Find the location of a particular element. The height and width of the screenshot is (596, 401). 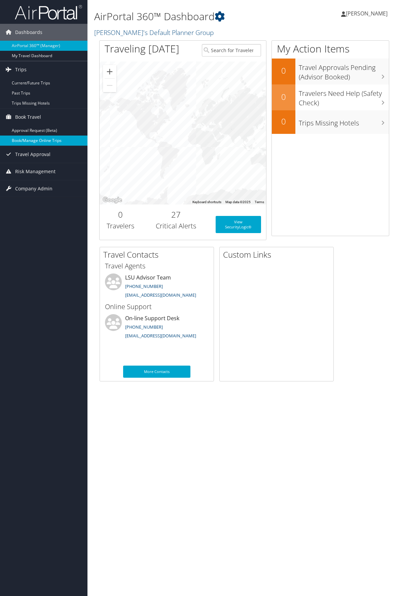

h3: Online Support is located at coordinates (157, 307).